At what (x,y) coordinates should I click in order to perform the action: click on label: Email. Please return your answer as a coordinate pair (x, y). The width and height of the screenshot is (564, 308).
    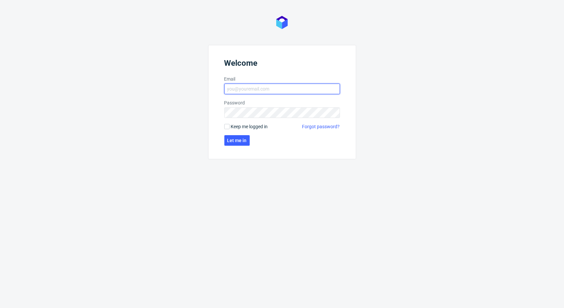
    Looking at the image, I should click on (282, 79).